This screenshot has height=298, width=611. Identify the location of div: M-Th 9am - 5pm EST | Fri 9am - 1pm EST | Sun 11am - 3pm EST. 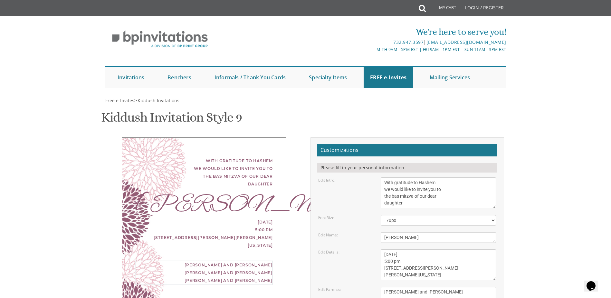
(373, 49).